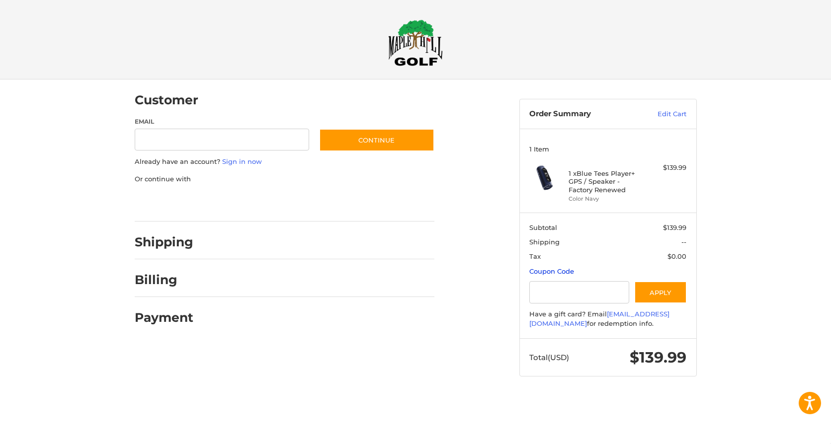 This screenshot has width=831, height=444. What do you see at coordinates (164, 317) in the screenshot?
I see `h2: Payment` at bounding box center [164, 317].